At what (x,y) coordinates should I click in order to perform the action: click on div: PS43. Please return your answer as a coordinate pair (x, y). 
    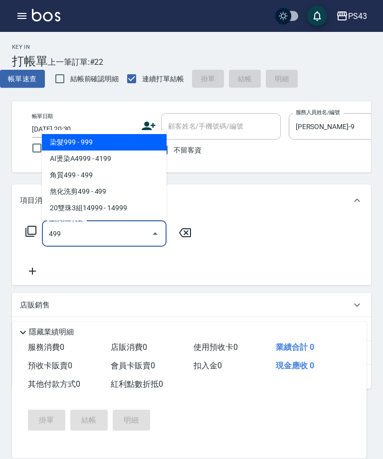
    Looking at the image, I should click on (358, 16).